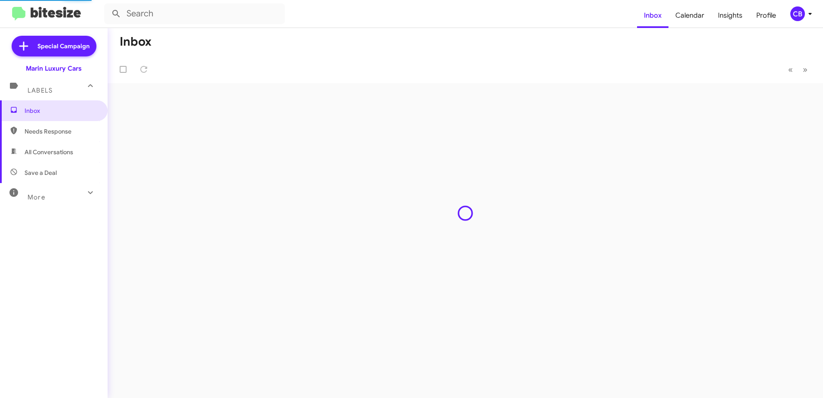 Image resolution: width=823 pixels, height=398 pixels. I want to click on span: Calendar, so click(690, 15).